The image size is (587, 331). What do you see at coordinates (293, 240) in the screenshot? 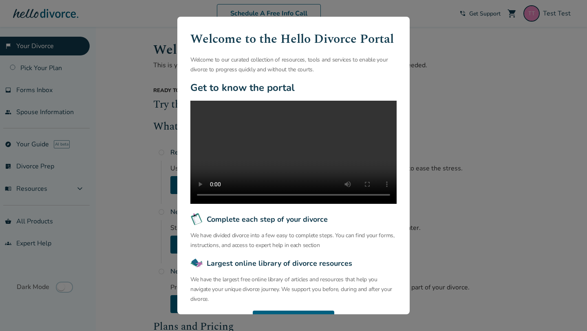
I see `p: We have divided divorce into a few easy to complete steps. You can find your forms, instructions,...` at bounding box center [293, 240].